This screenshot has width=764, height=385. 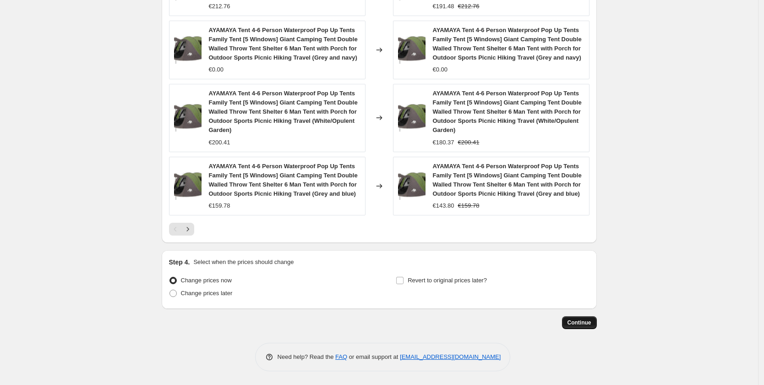 I want to click on strike: €159.78, so click(x=468, y=206).